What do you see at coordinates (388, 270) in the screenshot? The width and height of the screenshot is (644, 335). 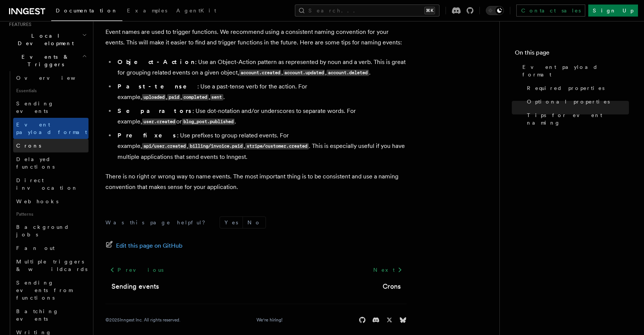 I see `a: Next` at bounding box center [388, 270].